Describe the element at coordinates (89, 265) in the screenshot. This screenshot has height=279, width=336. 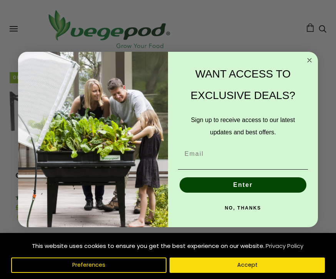
I see `button: Preferences` at that location.